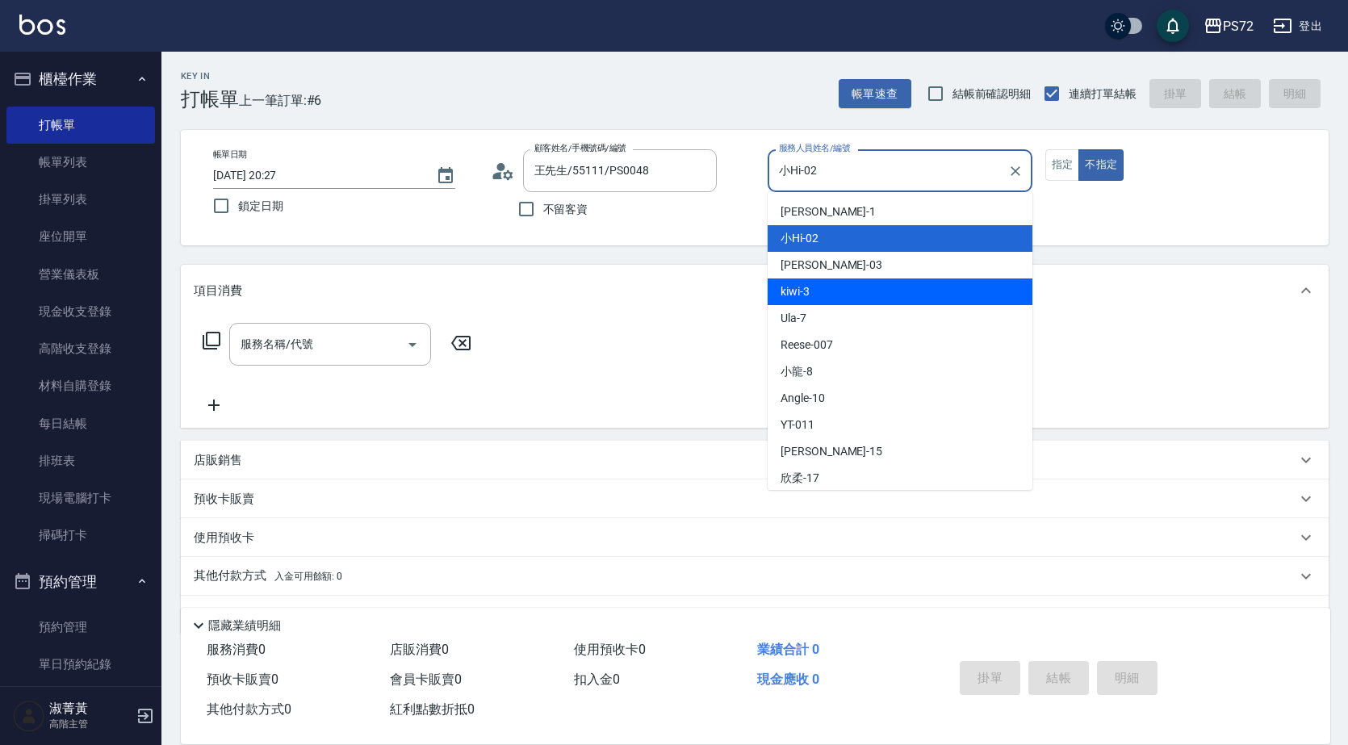 The height and width of the screenshot is (745, 1348). What do you see at coordinates (224, 499) in the screenshot?
I see `p: 預收卡販賣` at bounding box center [224, 499].